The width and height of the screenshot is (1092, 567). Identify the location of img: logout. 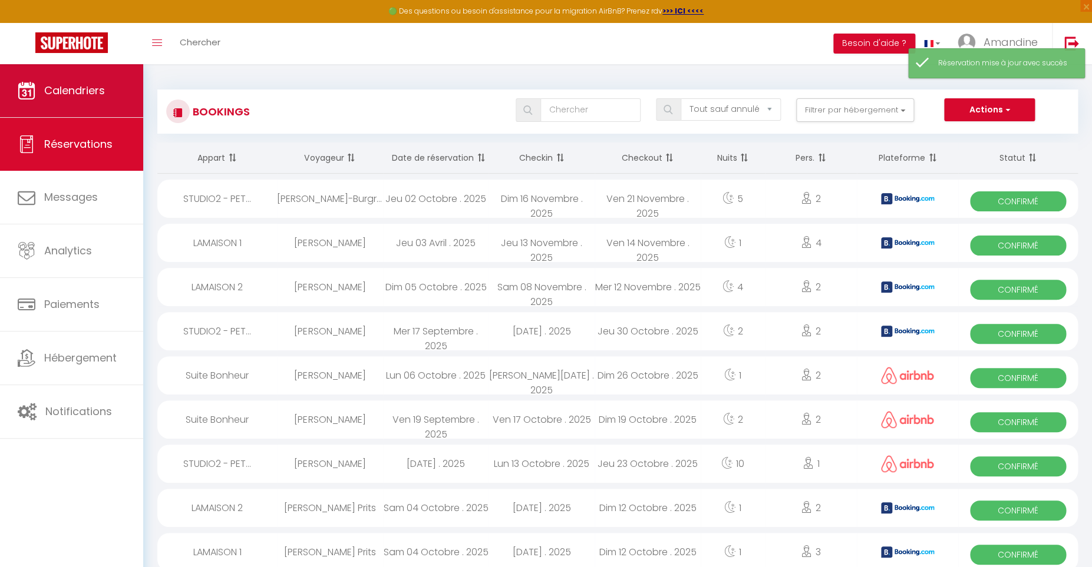
(1071, 43).